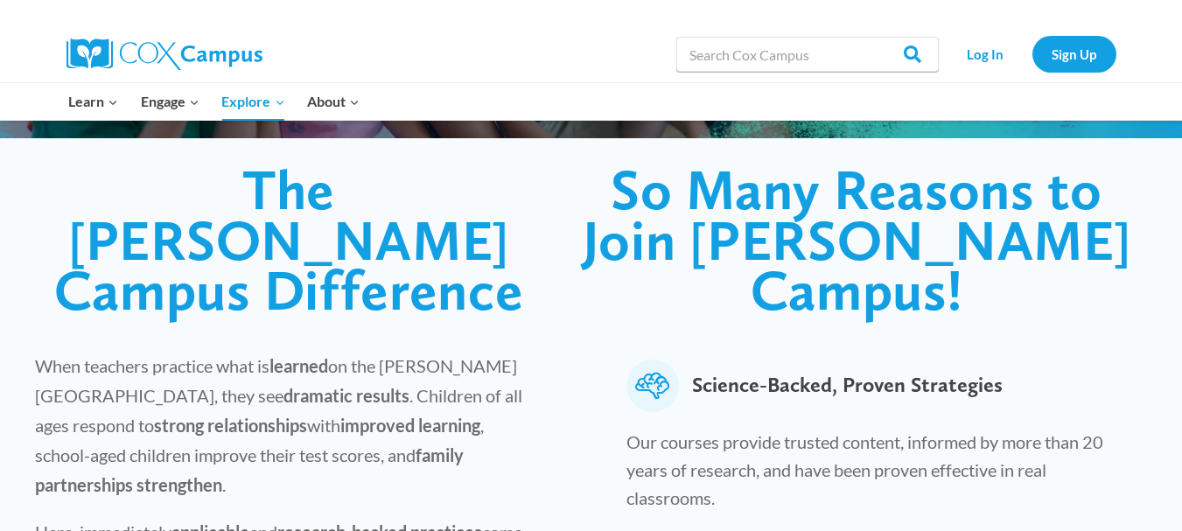 Image resolution: width=1182 pixels, height=531 pixels. Describe the element at coordinates (333, 101) in the screenshot. I see `button: Child menu of About` at that location.